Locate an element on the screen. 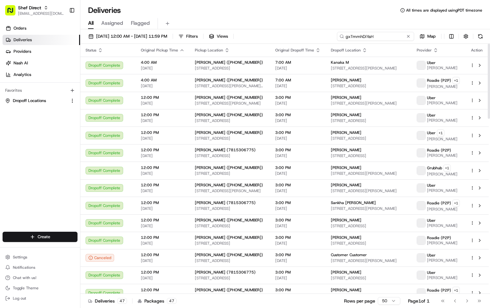  button: Refresh is located at coordinates (481, 36).